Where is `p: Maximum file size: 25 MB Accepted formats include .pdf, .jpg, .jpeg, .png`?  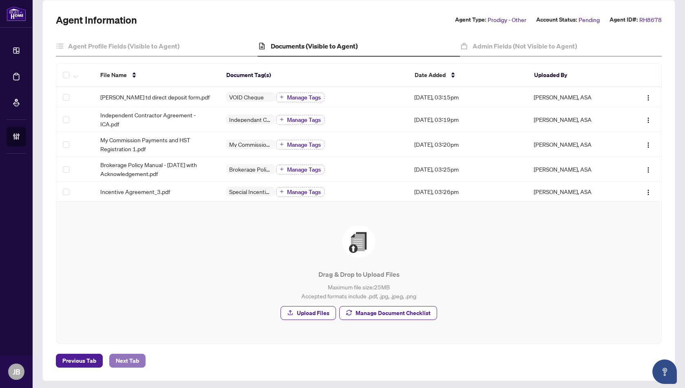
p: Maximum file size: 25 MB Accepted formats include .pdf, .jpg, .jpeg, .png is located at coordinates (359, 291).